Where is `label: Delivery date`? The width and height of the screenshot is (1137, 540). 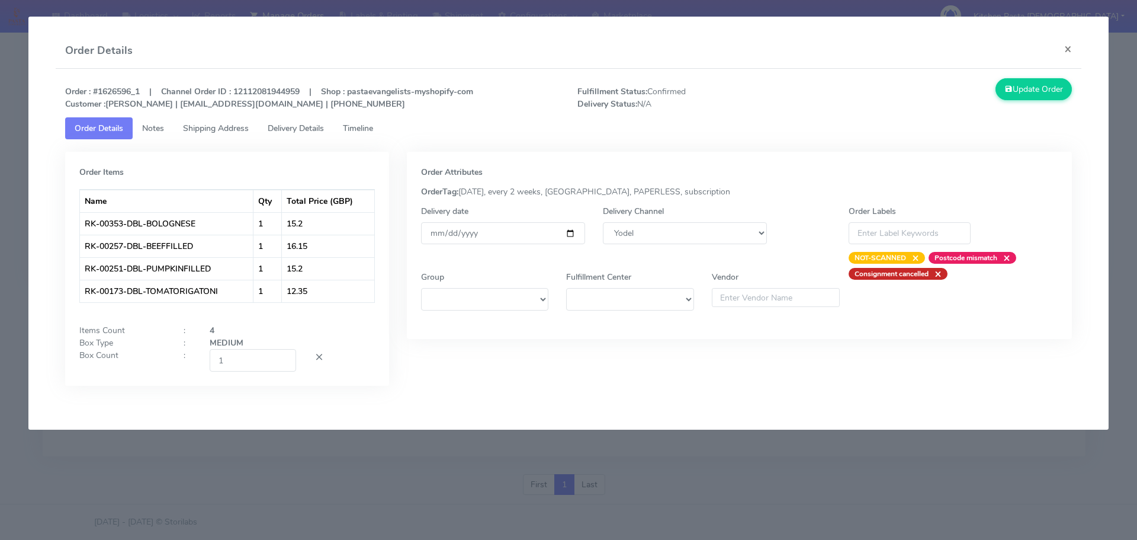 label: Delivery date is located at coordinates (445, 211).